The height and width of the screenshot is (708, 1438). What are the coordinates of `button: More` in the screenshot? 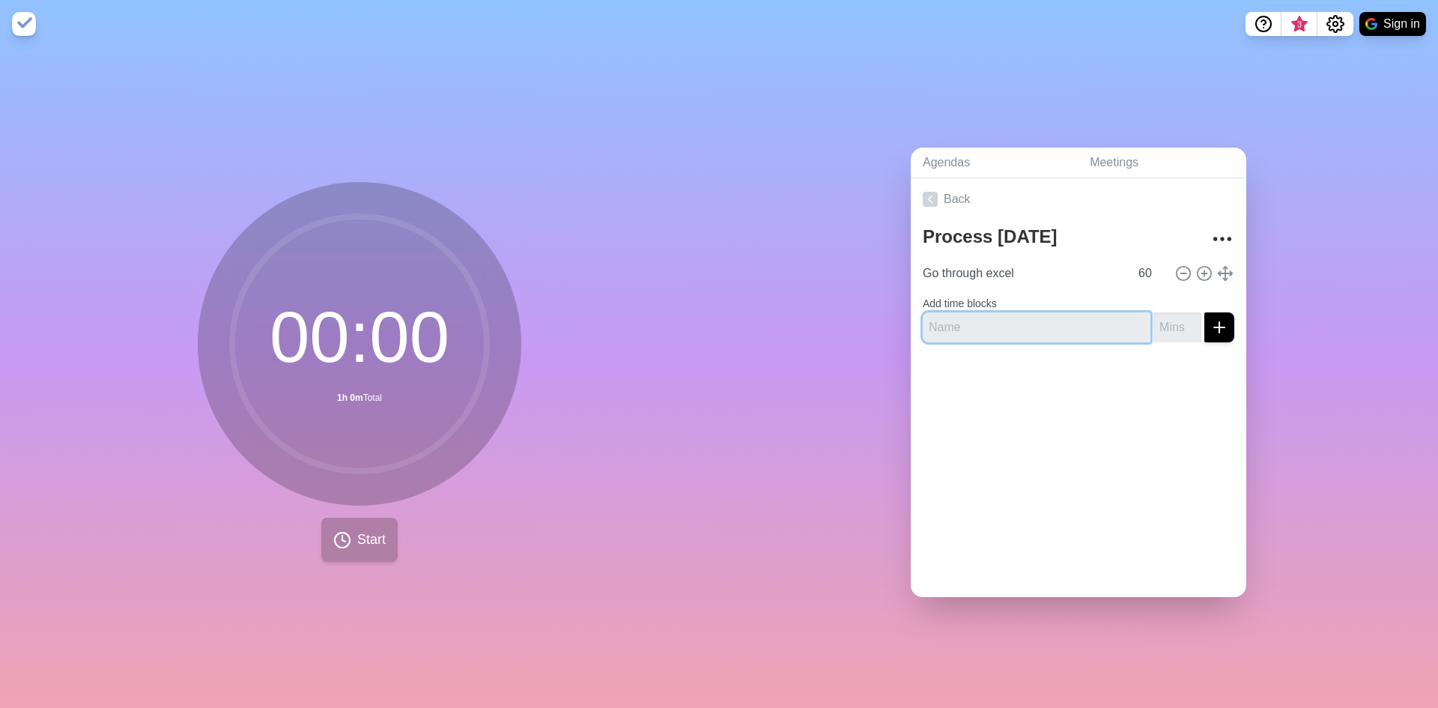 It's located at (1222, 239).